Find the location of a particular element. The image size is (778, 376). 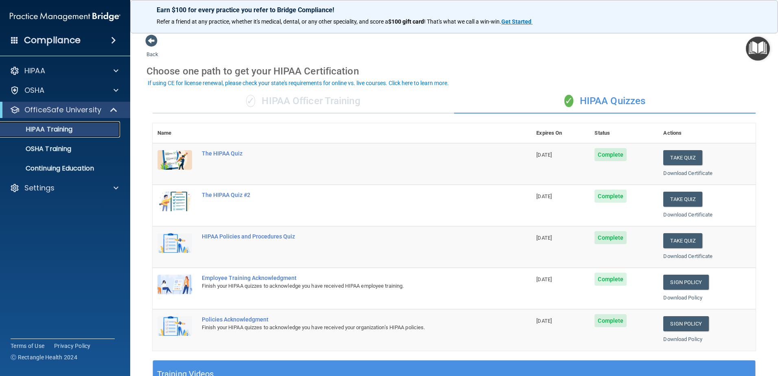

p: OSHA is located at coordinates (35, 90).